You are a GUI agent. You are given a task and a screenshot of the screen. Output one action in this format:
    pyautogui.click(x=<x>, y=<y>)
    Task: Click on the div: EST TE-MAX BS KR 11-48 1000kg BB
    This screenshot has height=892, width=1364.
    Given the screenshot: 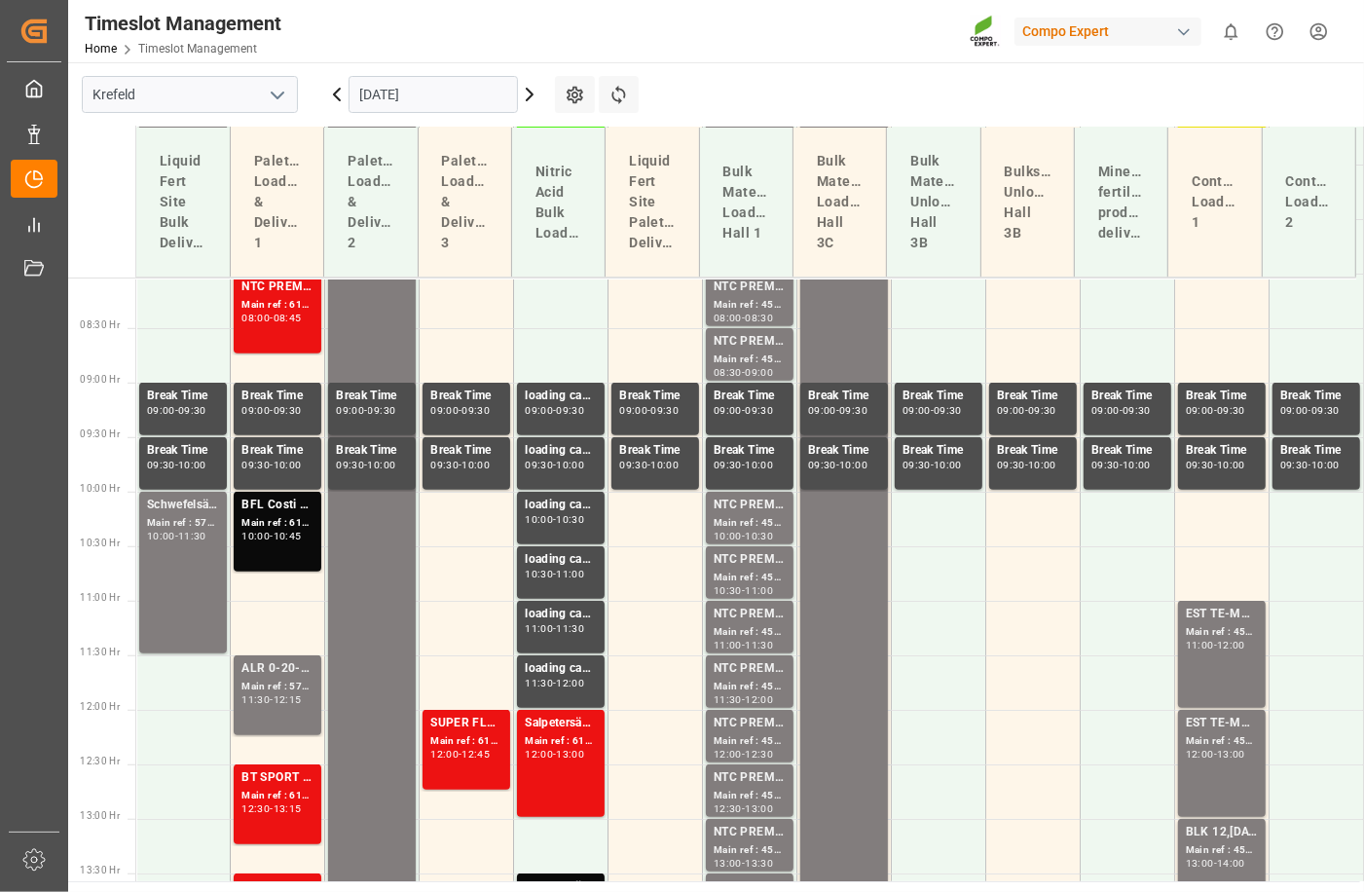 What is the action you would take?
    pyautogui.click(x=1221, y=614)
    